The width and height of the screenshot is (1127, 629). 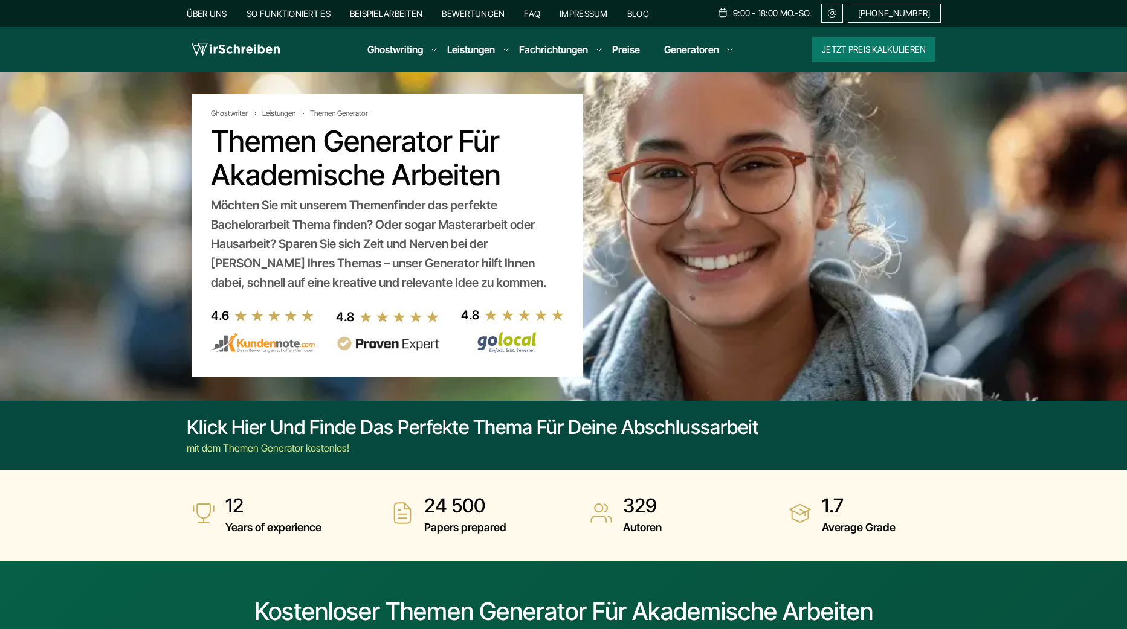 I want to click on img: Papers prepared, so click(x=402, y=514).